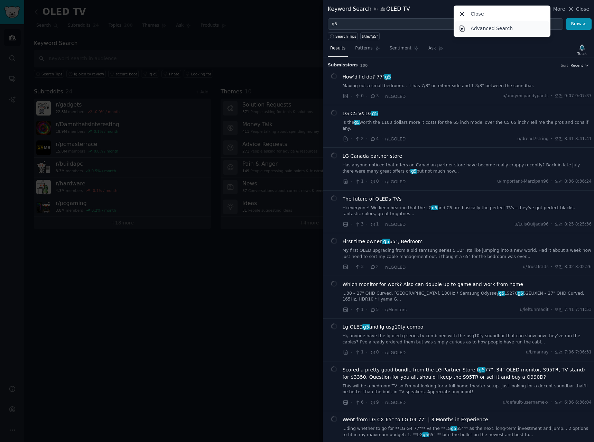 This screenshot has width=594, height=442. I want to click on a: How'd I'd do? 77"g5, so click(367, 77).